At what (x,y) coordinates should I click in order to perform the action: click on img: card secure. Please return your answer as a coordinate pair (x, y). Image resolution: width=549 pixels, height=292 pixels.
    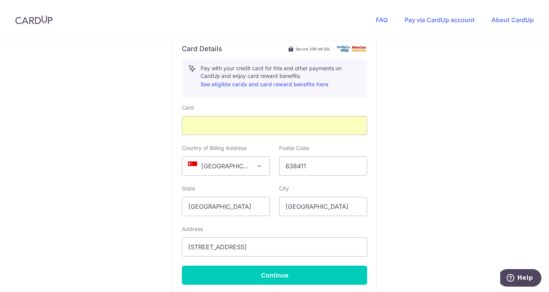
    Looking at the image, I should click on (352, 48).